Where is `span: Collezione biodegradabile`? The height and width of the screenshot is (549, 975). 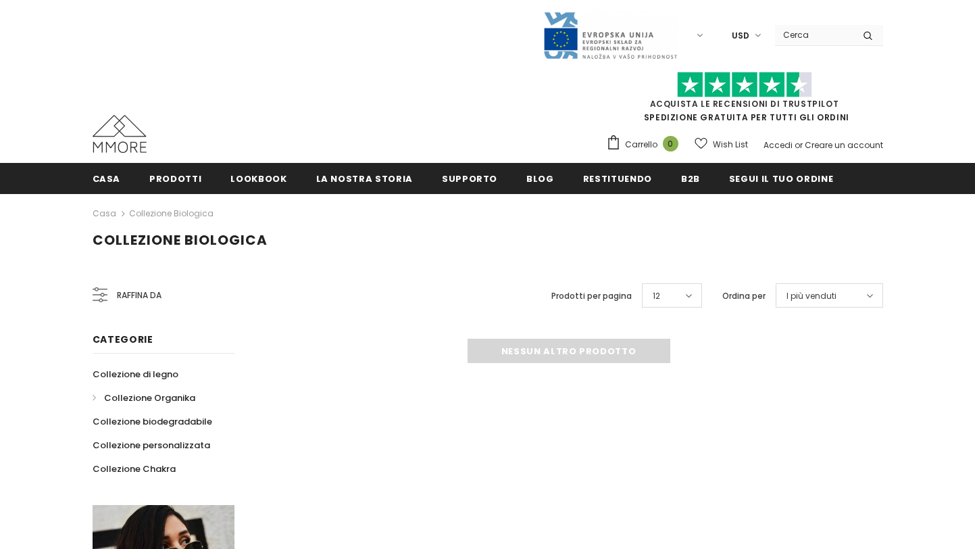 span: Collezione biodegradabile is located at coordinates (152, 421).